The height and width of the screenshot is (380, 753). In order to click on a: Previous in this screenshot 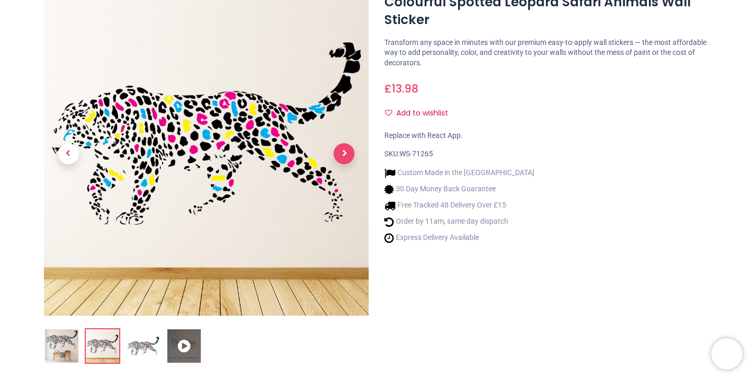, I will do `click(68, 153)`.